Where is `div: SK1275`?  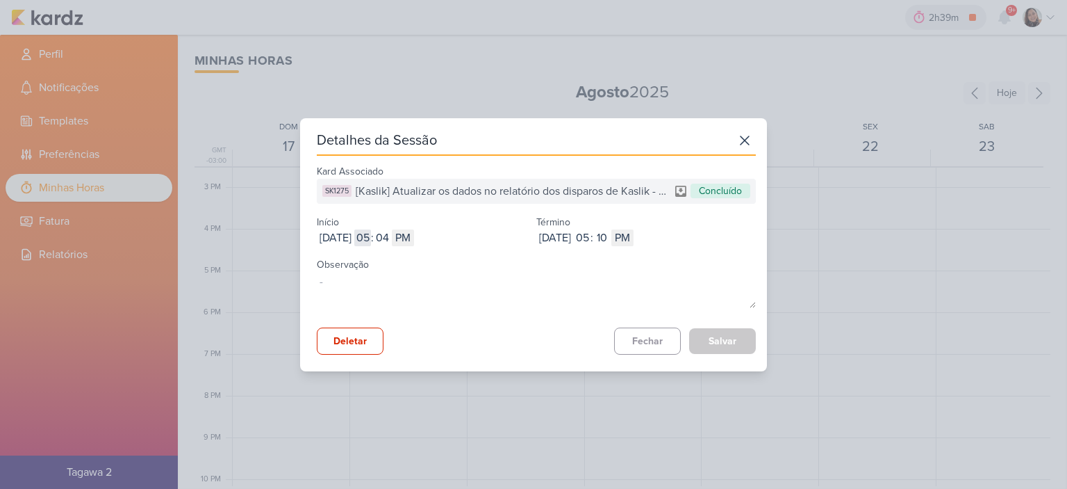
div: SK1275 is located at coordinates (337, 190).